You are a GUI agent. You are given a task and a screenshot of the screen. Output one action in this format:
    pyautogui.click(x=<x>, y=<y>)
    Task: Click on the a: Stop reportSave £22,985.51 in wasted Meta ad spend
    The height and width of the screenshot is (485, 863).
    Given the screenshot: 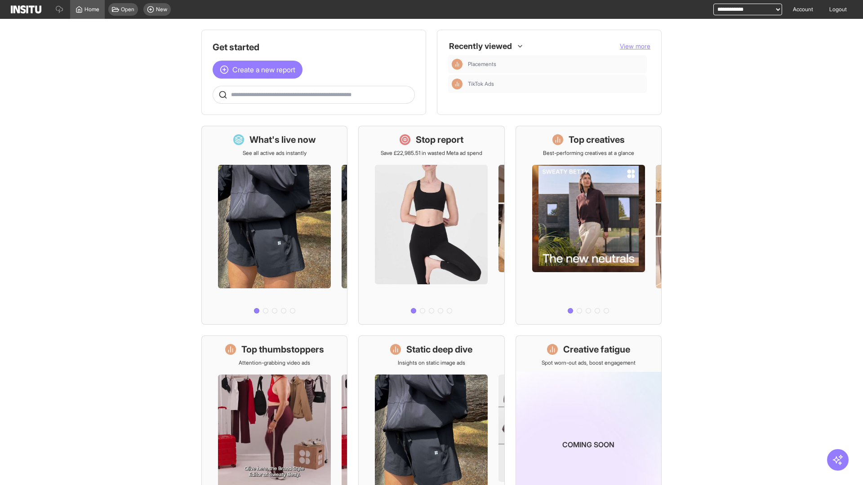 What is the action you would take?
    pyautogui.click(x=431, y=225)
    